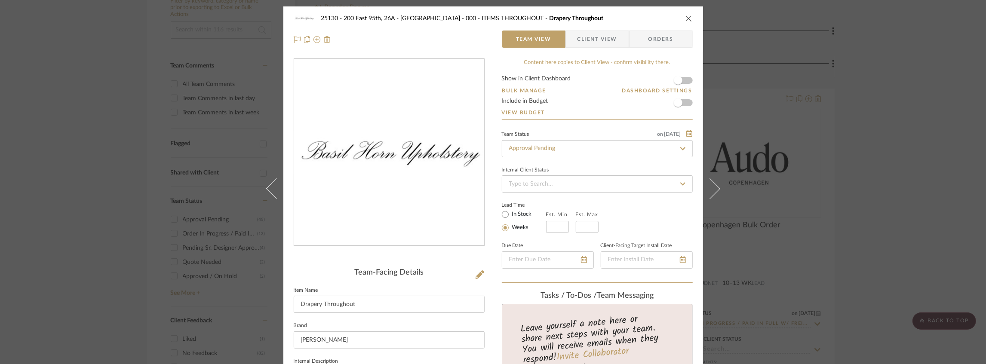  I want to click on div: Internal Client Status, so click(525, 170).